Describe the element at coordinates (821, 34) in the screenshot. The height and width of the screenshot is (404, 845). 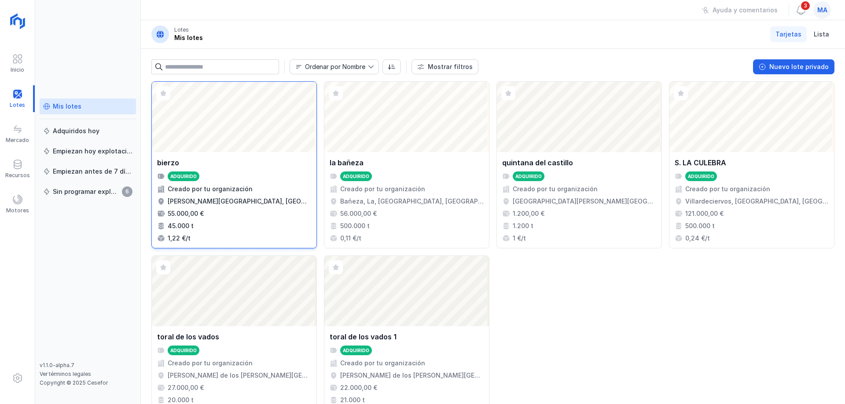
I see `span: Lista` at that location.